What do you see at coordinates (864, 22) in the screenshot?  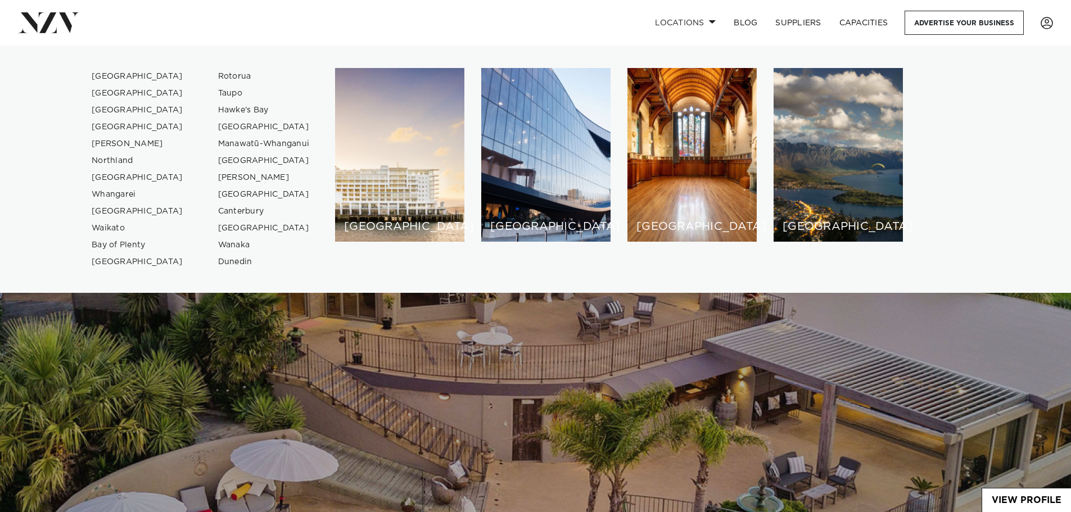 I see `a: Capacities` at bounding box center [864, 22].